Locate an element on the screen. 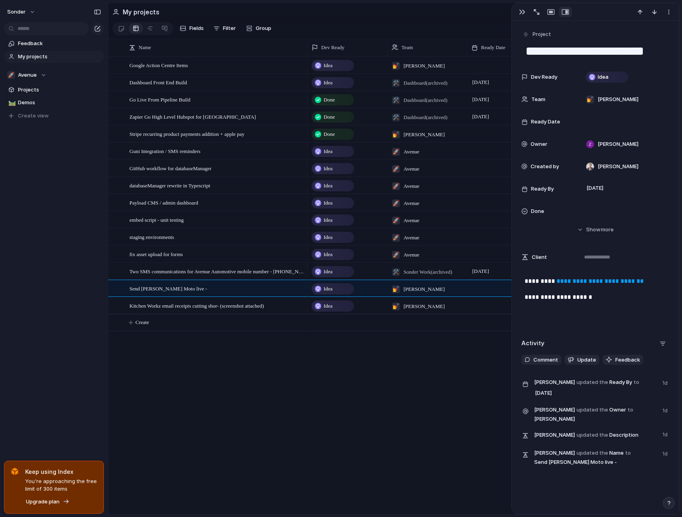 This screenshot has width=682, height=517. span: Create is located at coordinates (142, 323).